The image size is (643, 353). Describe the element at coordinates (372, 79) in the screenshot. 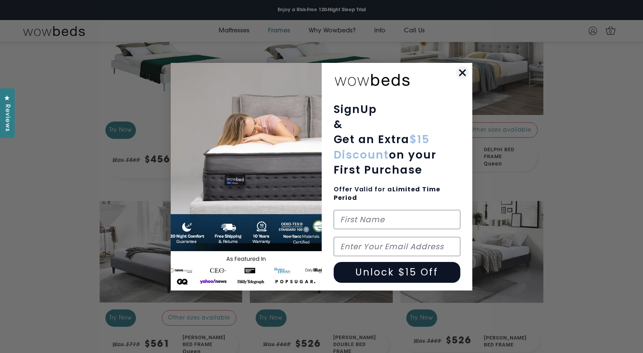

I see `img: wowbeds-logo-2` at that location.